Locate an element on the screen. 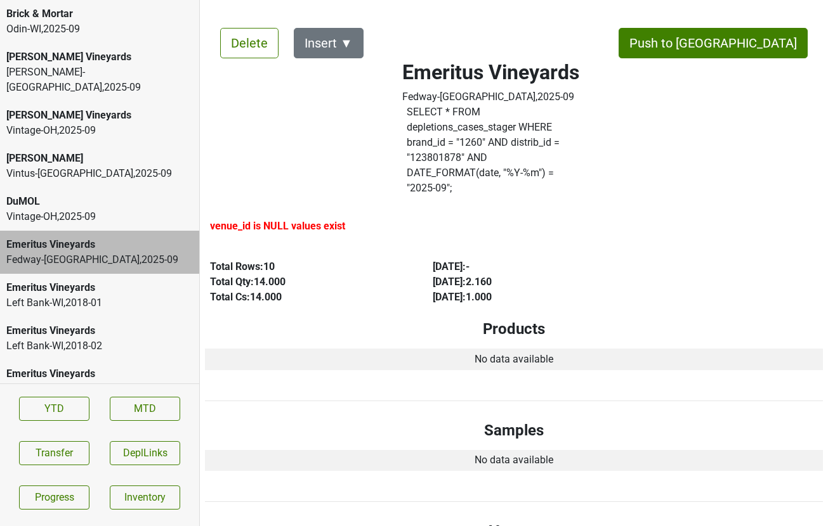 This screenshot has height=526, width=828. div: Total Cs: 14.000 is located at coordinates (306, 297).